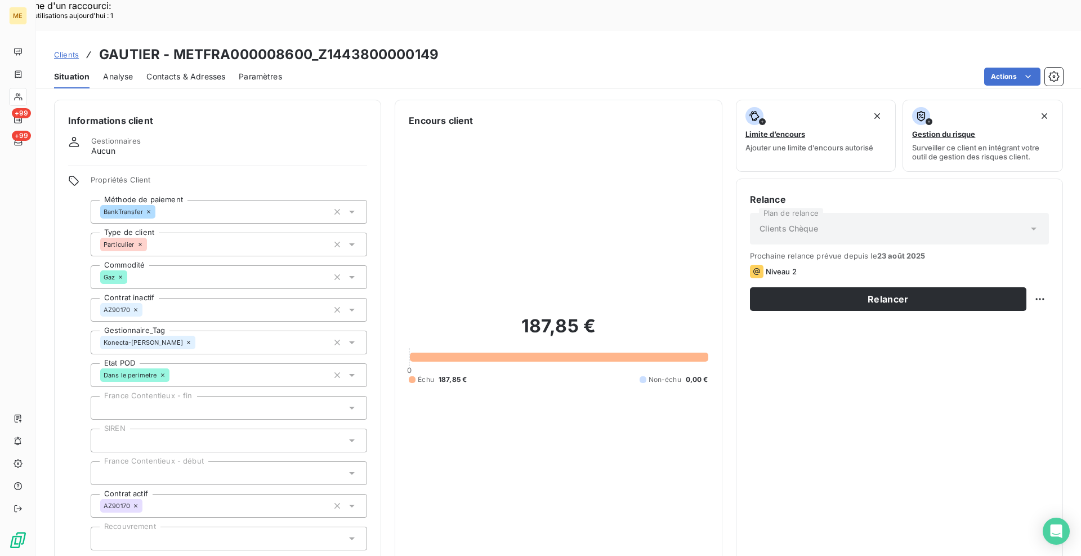 This screenshot has width=1081, height=556. Describe the element at coordinates (217, 121) in the screenshot. I see `h6: Informations client` at that location.